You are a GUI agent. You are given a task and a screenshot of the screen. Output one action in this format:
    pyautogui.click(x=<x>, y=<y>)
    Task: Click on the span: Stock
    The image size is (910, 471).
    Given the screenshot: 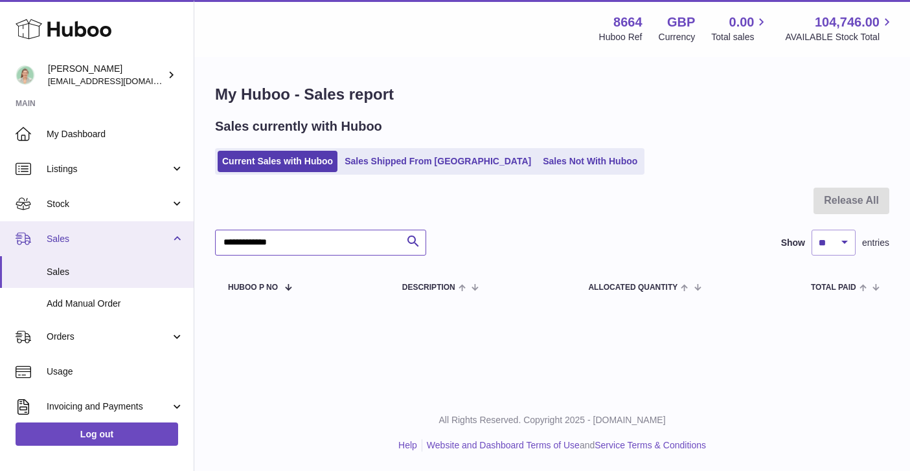 What is the action you would take?
    pyautogui.click(x=108, y=204)
    